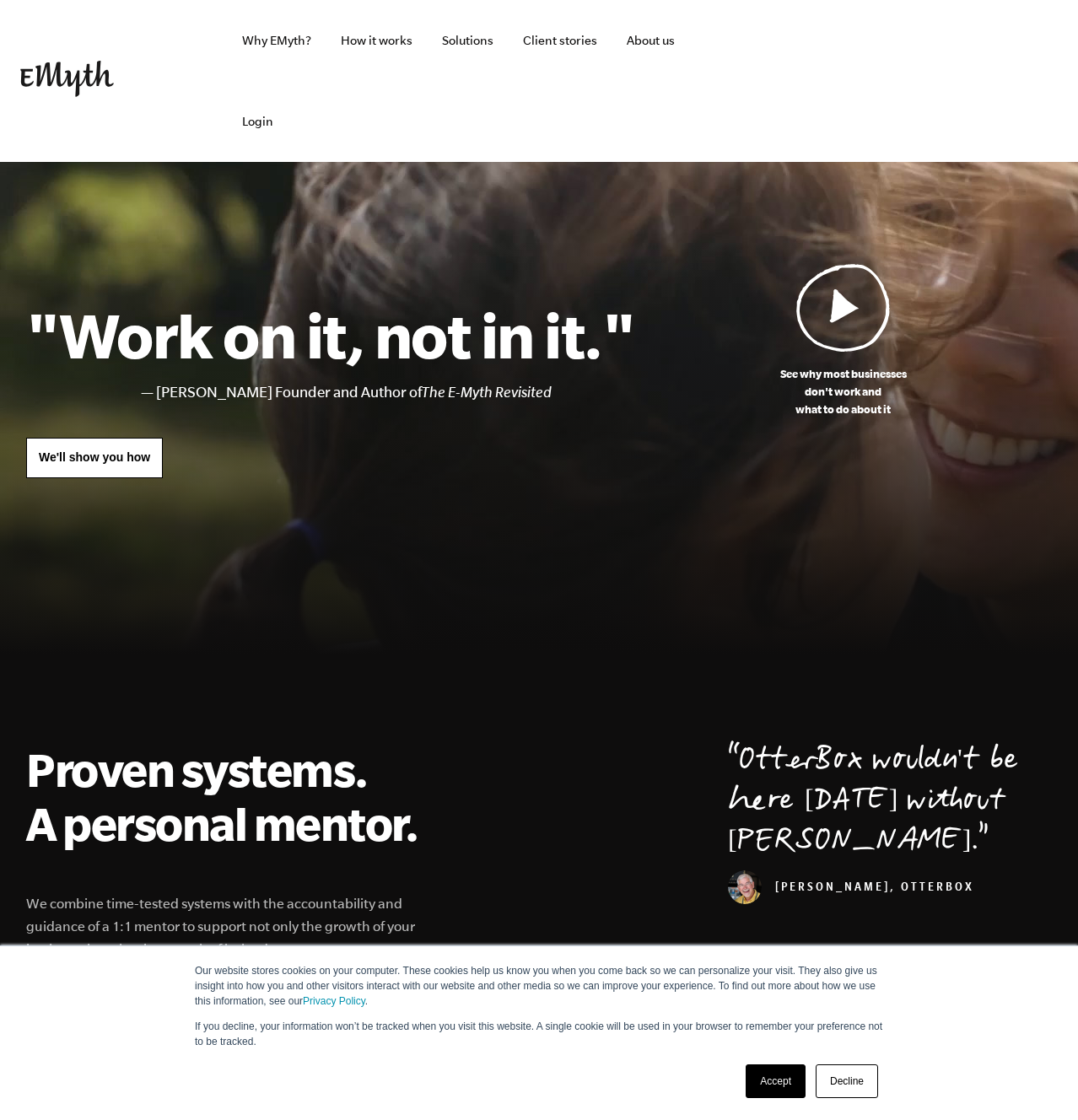 This screenshot has height=1120, width=1078. I want to click on a: Privacy Policy, so click(334, 1002).